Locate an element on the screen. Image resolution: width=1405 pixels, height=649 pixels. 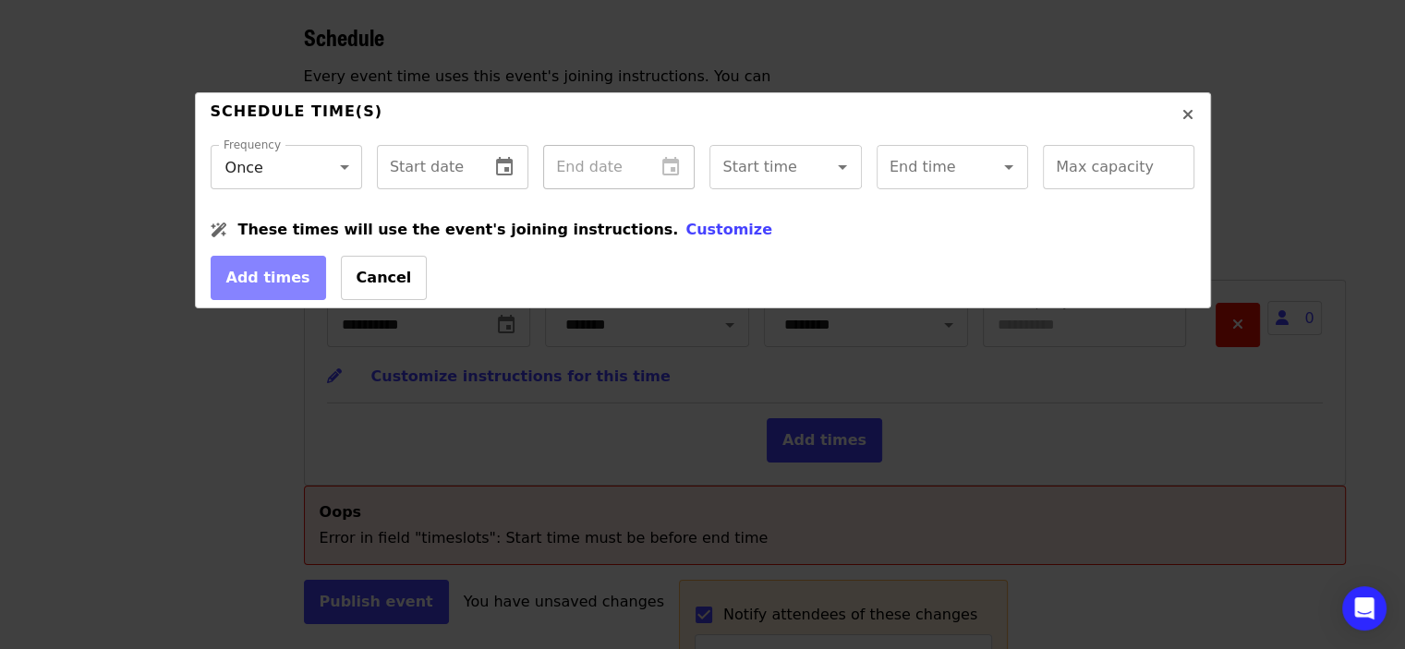
i: wand-magic-sparkles icon is located at coordinates (219, 230).